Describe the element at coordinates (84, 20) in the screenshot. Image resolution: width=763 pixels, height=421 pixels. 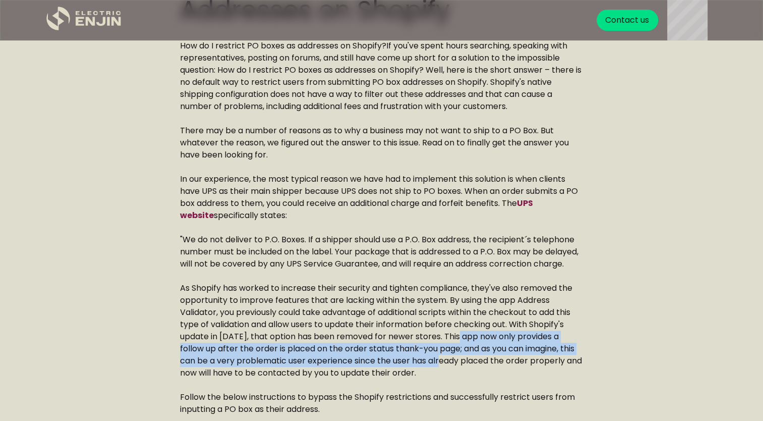
I see `a: home` at that location.